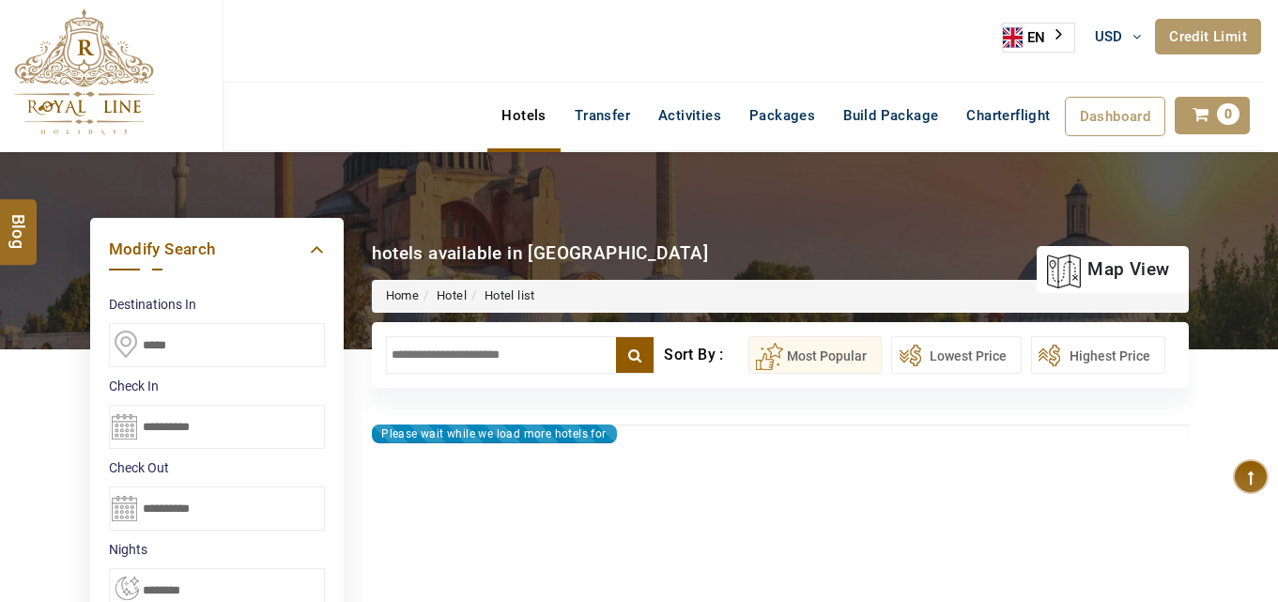  What do you see at coordinates (956, 355) in the screenshot?
I see `button: Lowest Price` at bounding box center [956, 355].